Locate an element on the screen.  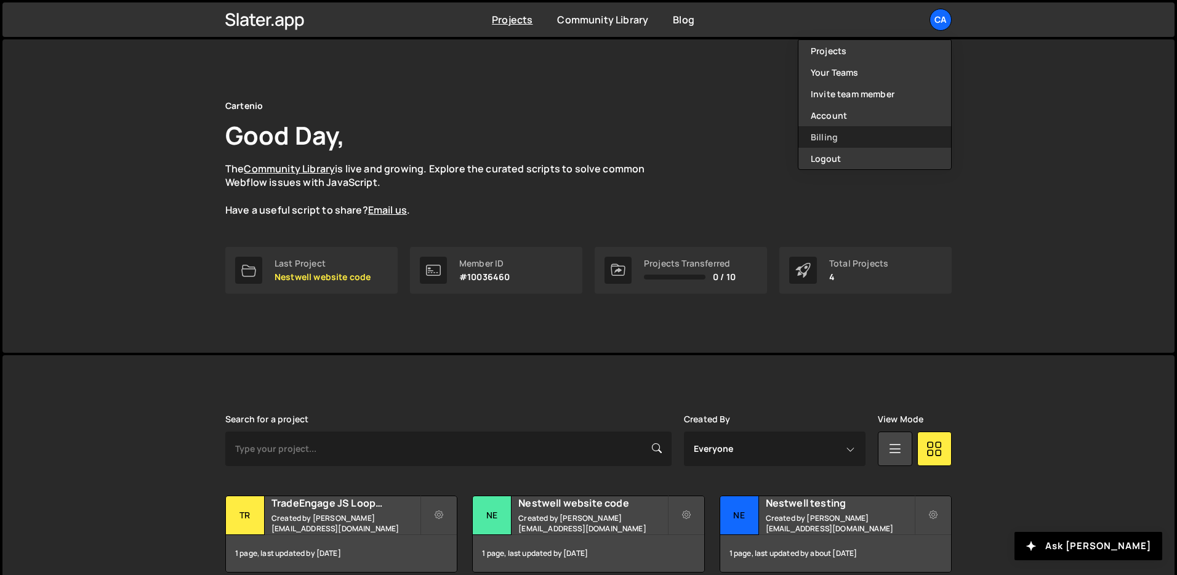
div: Tr is located at coordinates (245, 515).